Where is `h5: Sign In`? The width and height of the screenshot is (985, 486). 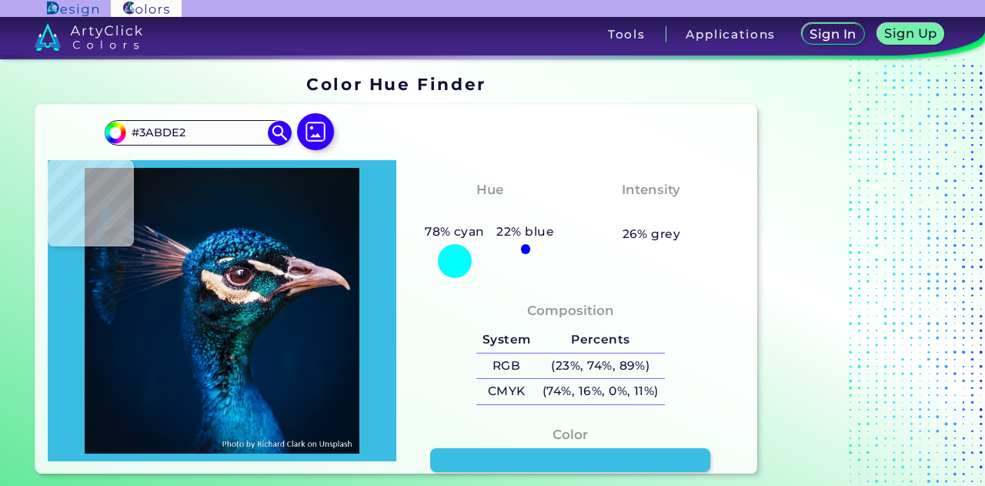 h5: Sign In is located at coordinates (834, 34).